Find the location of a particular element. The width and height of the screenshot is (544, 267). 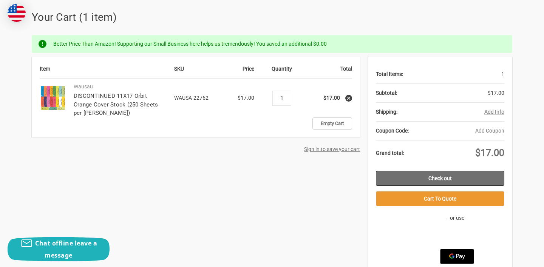

button: Add Coupon is located at coordinates (490, 131).